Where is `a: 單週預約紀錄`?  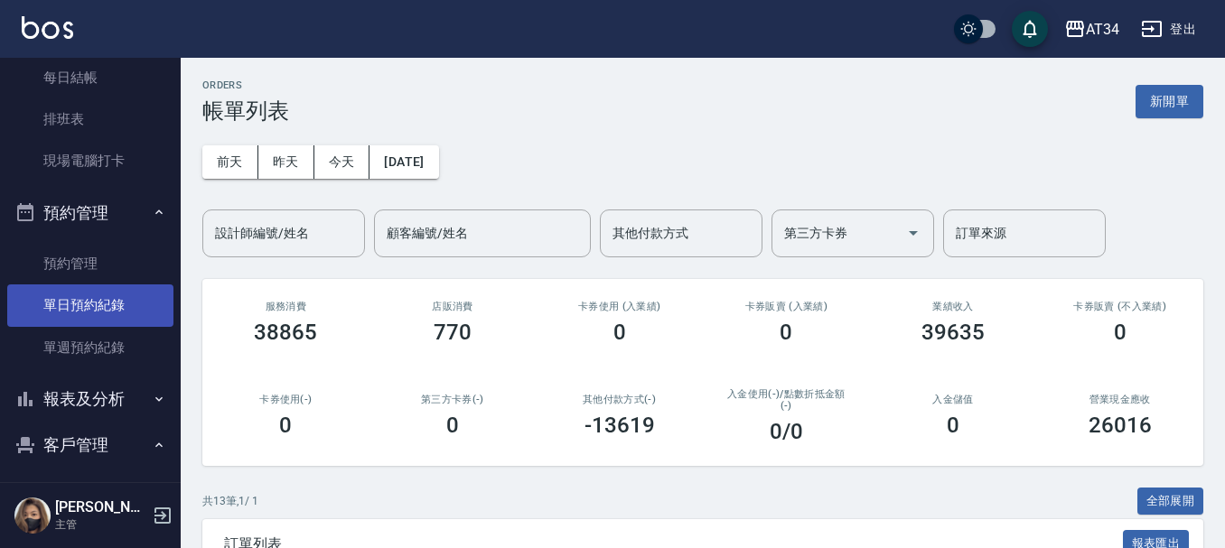 a: 單週預約紀錄 is located at coordinates (90, 348).